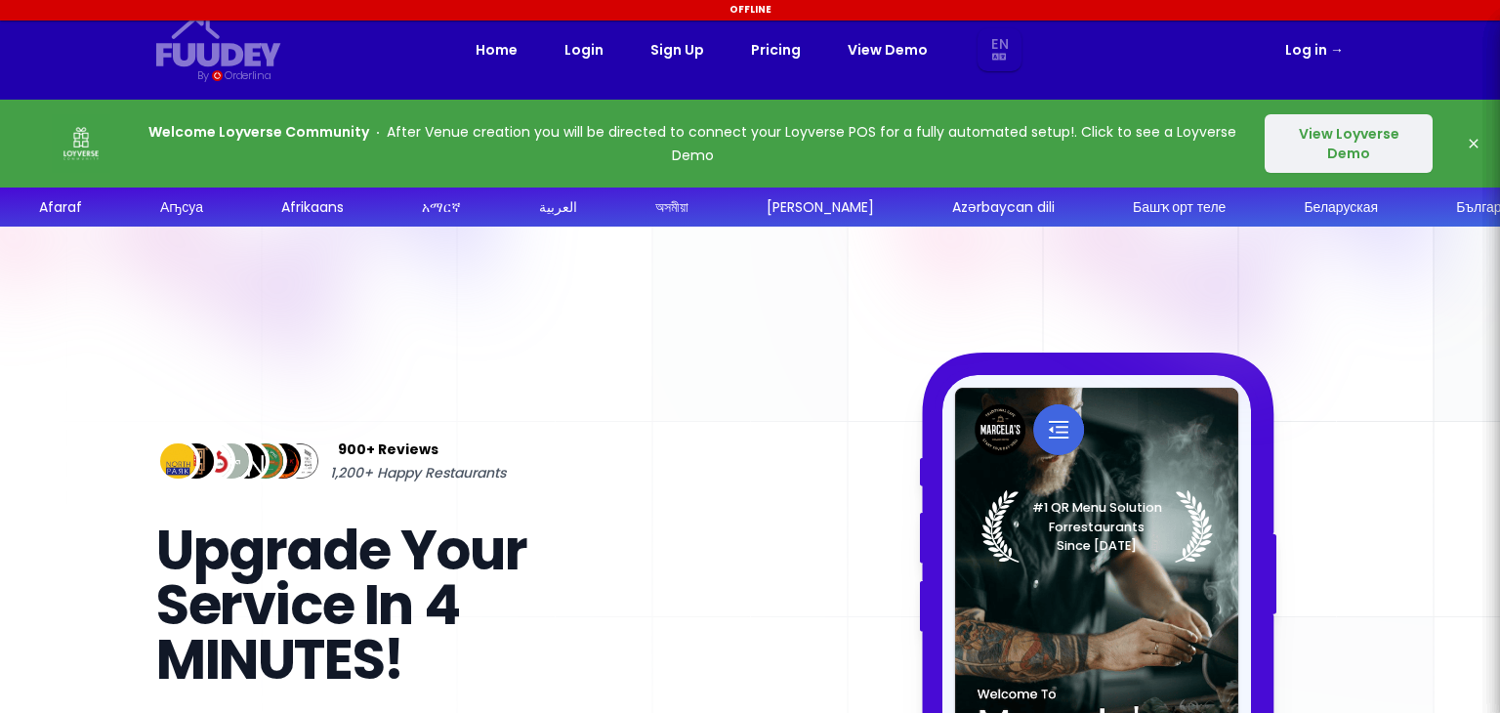 The height and width of the screenshot is (713, 1500). I want to click on div: অসমীয়া, so click(639, 207).